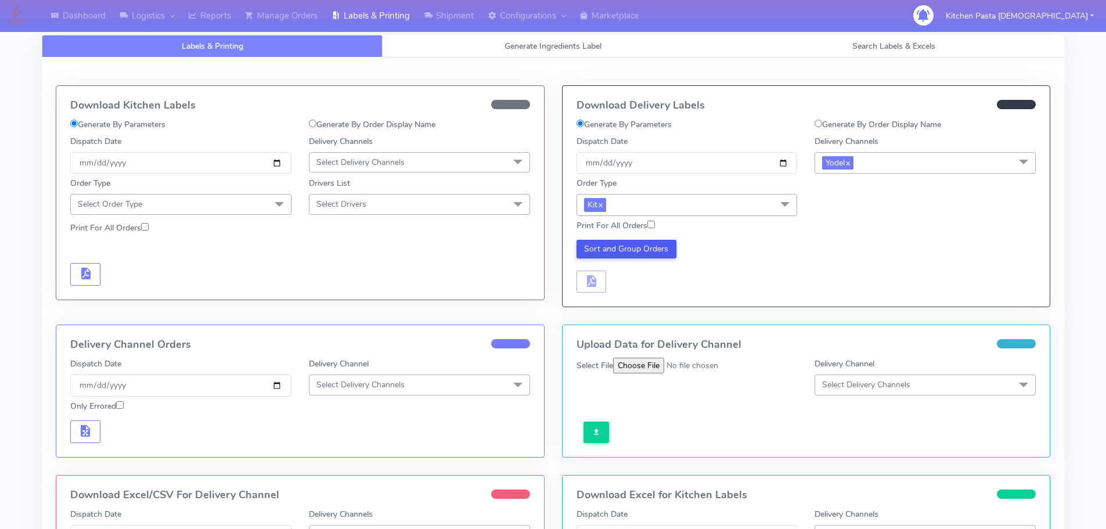 This screenshot has height=529, width=1106. Describe the element at coordinates (807, 495) in the screenshot. I see `h4: Download Excel for Kitchen Labels` at that location.